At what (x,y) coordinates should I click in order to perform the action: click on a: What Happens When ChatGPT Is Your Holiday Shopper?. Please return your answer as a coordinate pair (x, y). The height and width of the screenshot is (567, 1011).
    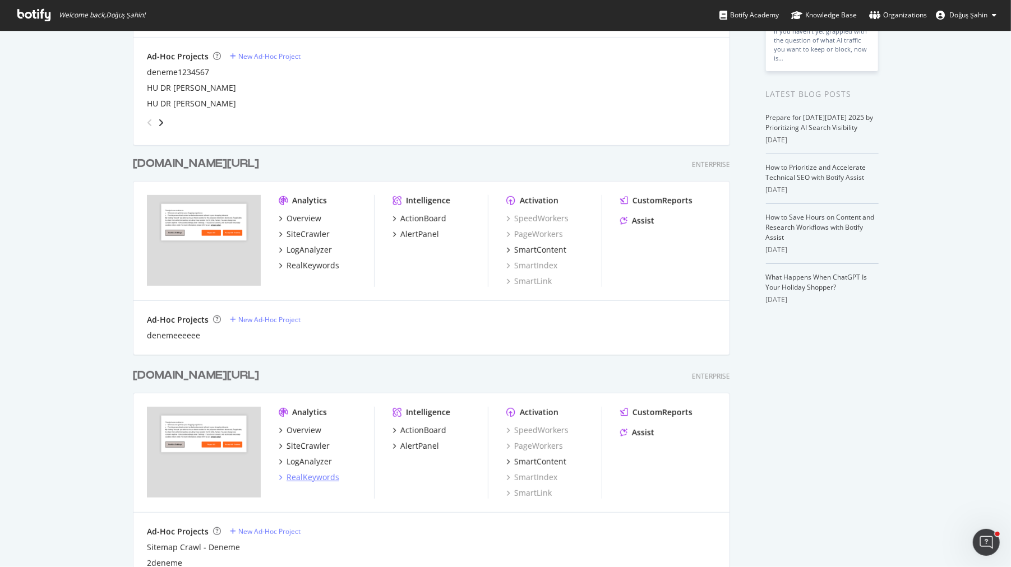
    Looking at the image, I should click on (816, 282).